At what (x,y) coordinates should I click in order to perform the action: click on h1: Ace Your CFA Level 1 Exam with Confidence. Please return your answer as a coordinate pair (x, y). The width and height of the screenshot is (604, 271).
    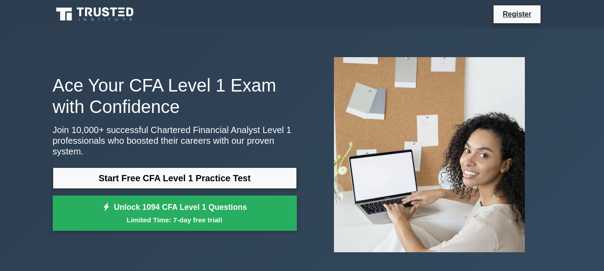
    Looking at the image, I should click on (175, 96).